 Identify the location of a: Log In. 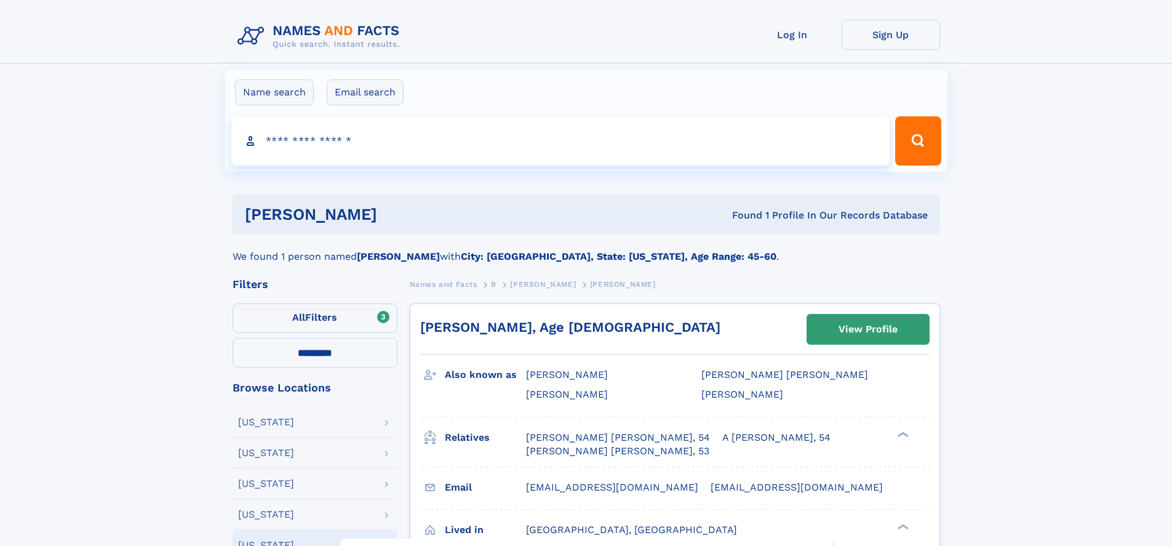
(792, 34).